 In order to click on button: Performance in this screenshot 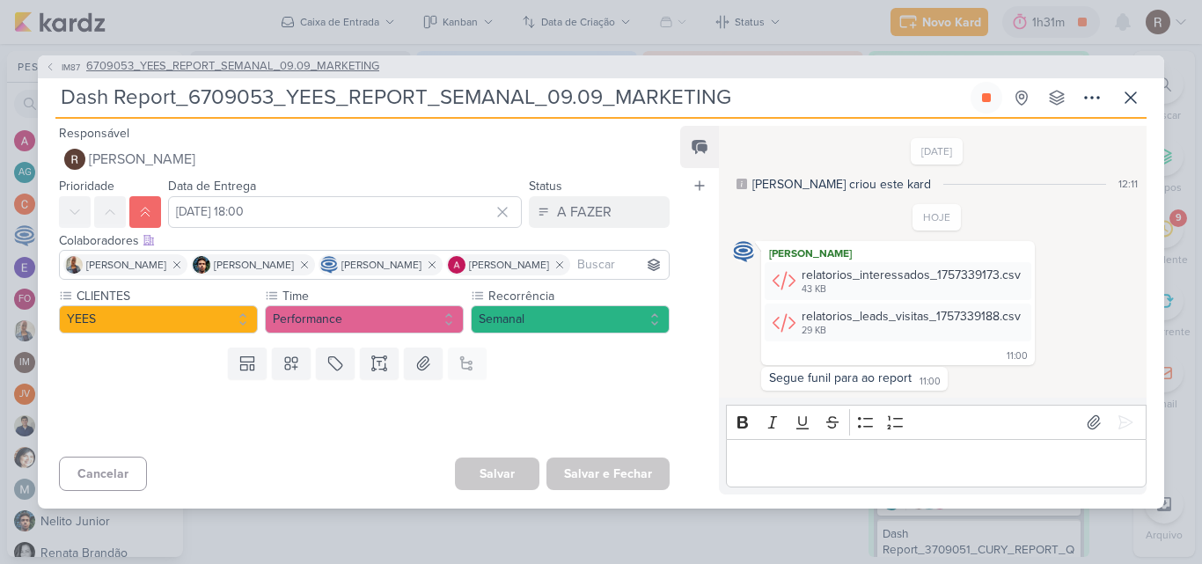, I will do `click(364, 320)`.